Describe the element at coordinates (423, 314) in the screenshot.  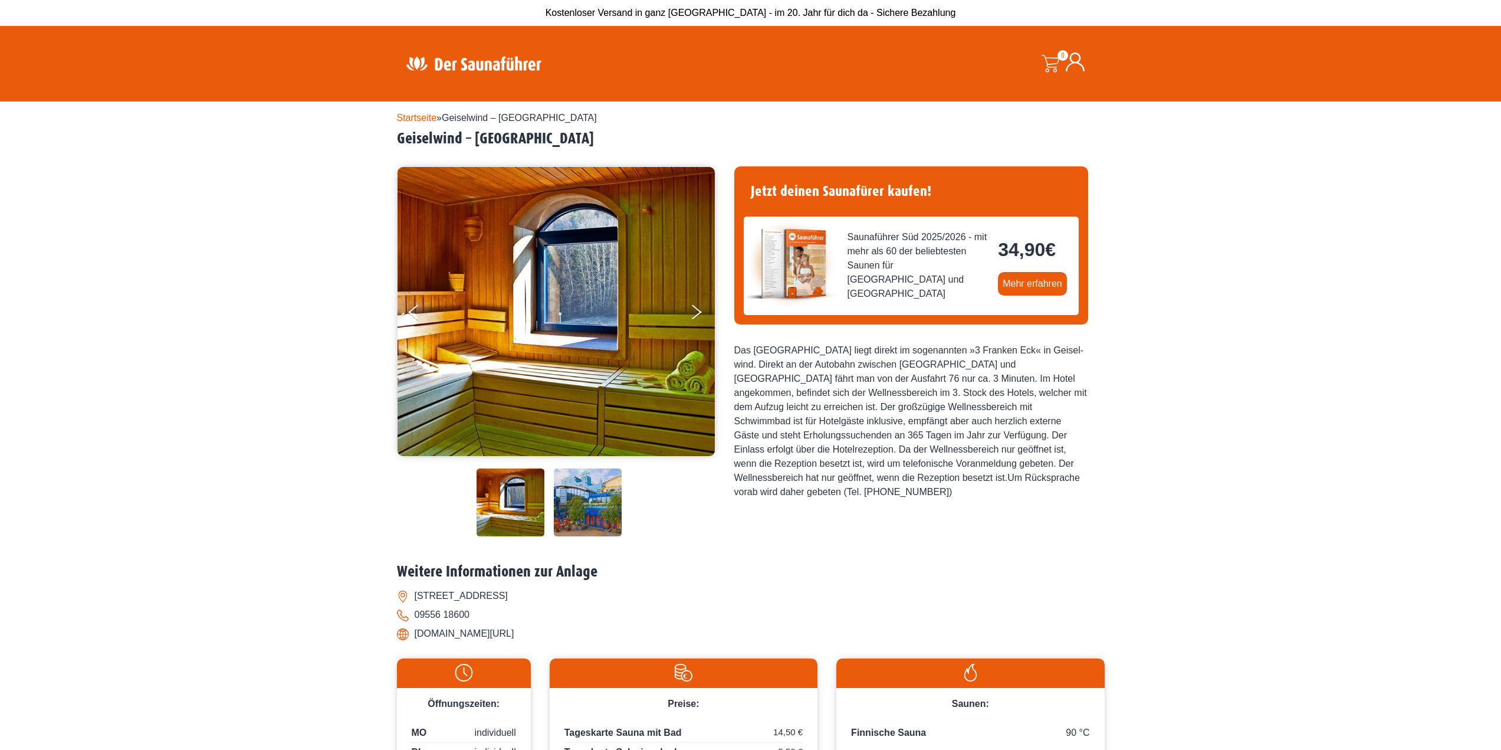
I see `button: Previous` at that location.